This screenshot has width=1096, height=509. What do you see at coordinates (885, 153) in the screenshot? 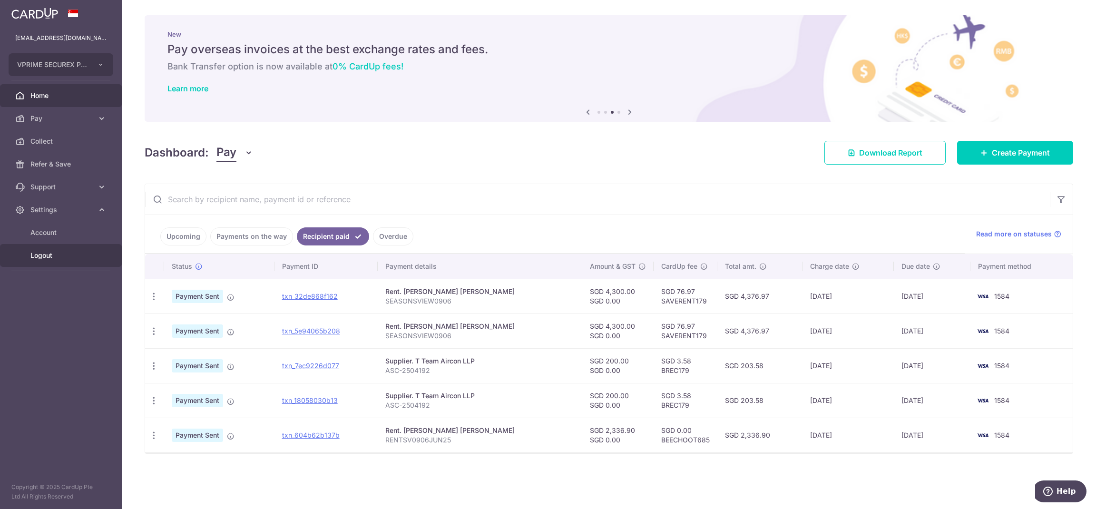
I see `a: Download Report` at bounding box center [885, 153].